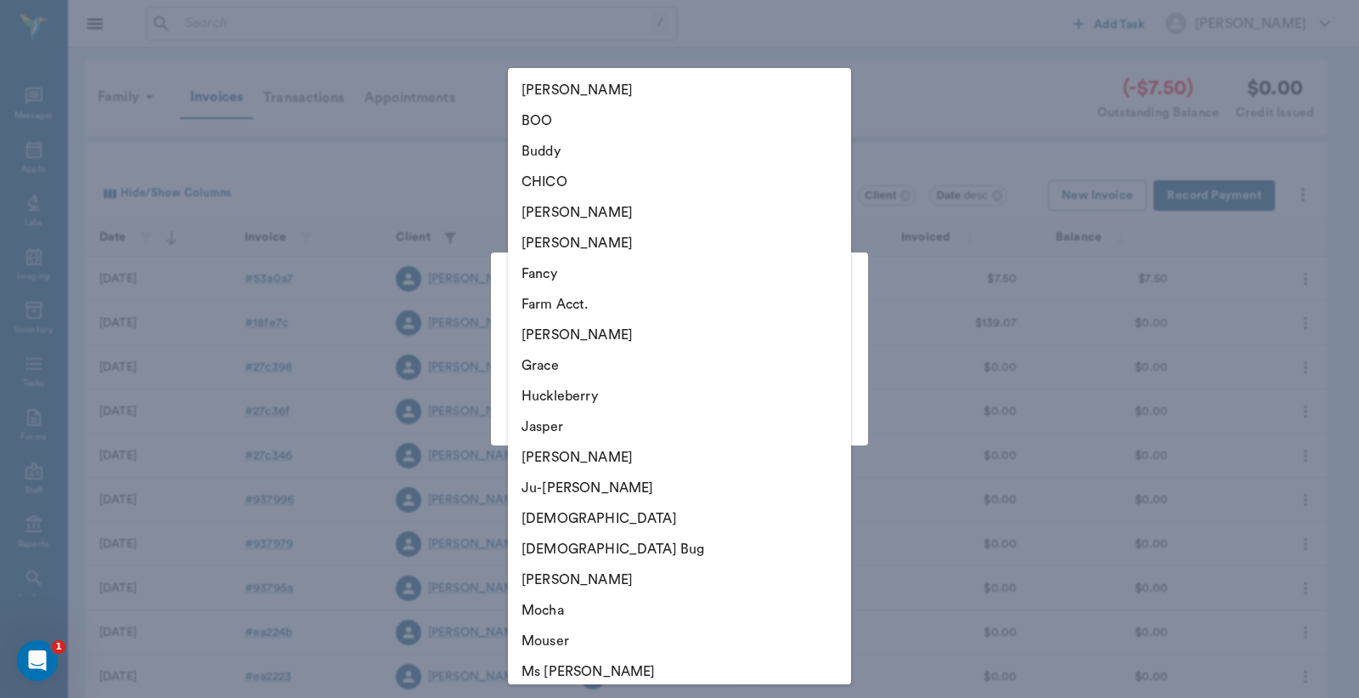  I want to click on li: Huckleberry, so click(680, 396).